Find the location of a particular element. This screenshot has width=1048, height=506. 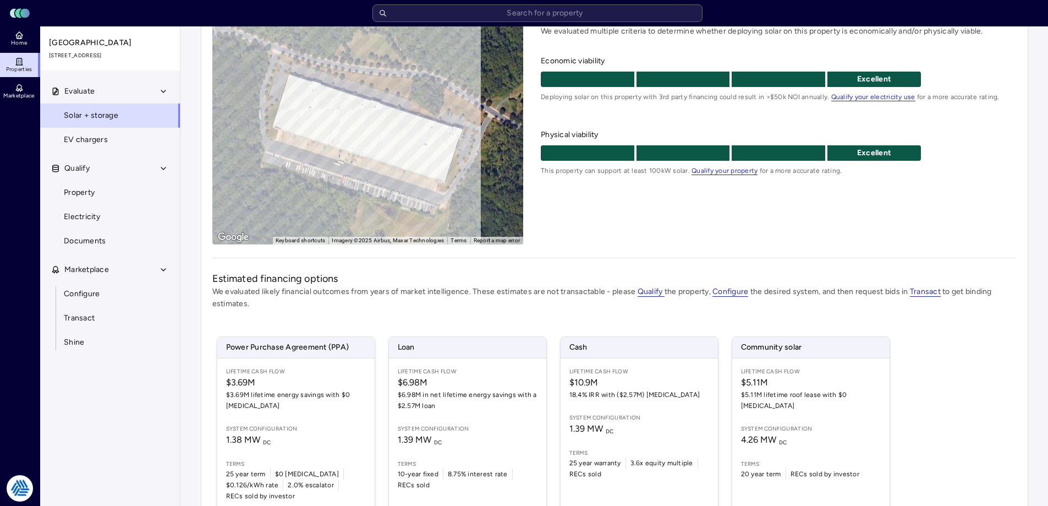

span: 8.75% interest rate is located at coordinates (478, 474).